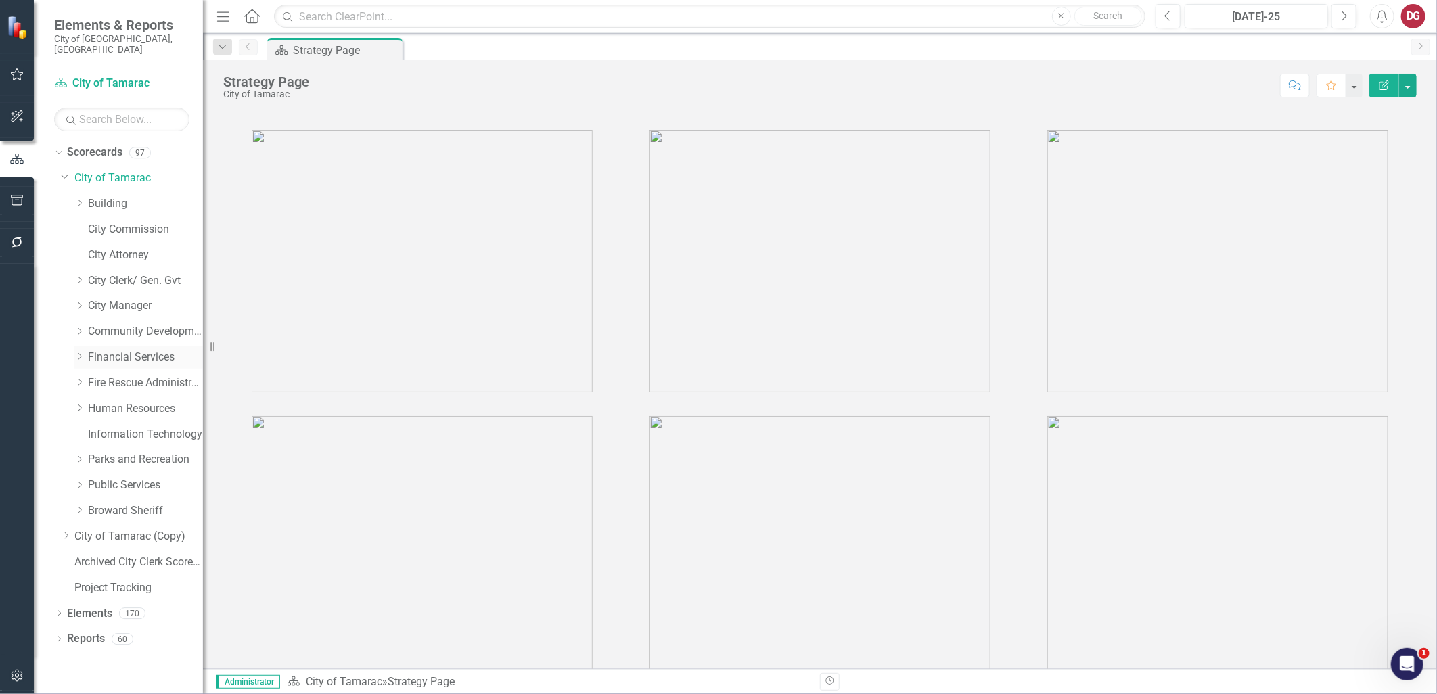 This screenshot has width=1437, height=694. What do you see at coordinates (1424, 654) in the screenshot?
I see `span: 1` at bounding box center [1424, 654].